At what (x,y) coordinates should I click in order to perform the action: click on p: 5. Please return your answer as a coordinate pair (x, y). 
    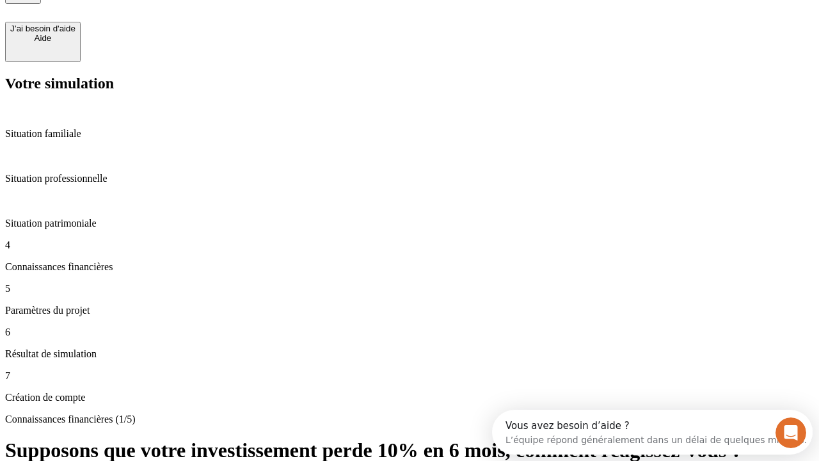
    Looking at the image, I should click on (410, 289).